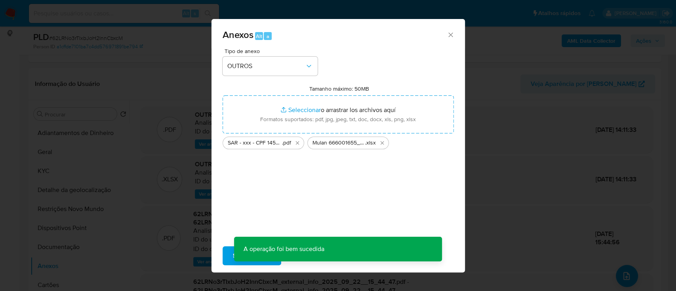 Image resolution: width=676 pixels, height=291 pixels. I want to click on ul: Archivos seleccionados, so click(338, 141).